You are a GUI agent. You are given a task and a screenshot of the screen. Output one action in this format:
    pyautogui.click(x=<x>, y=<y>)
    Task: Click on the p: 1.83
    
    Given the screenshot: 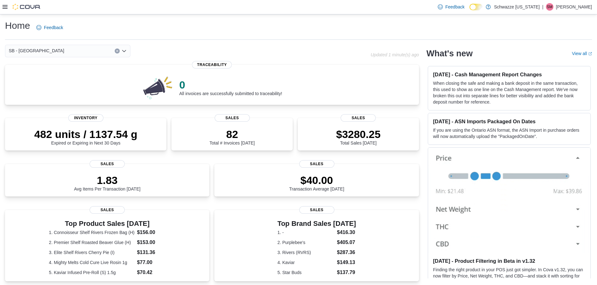 What is the action you would take?
    pyautogui.click(x=107, y=180)
    